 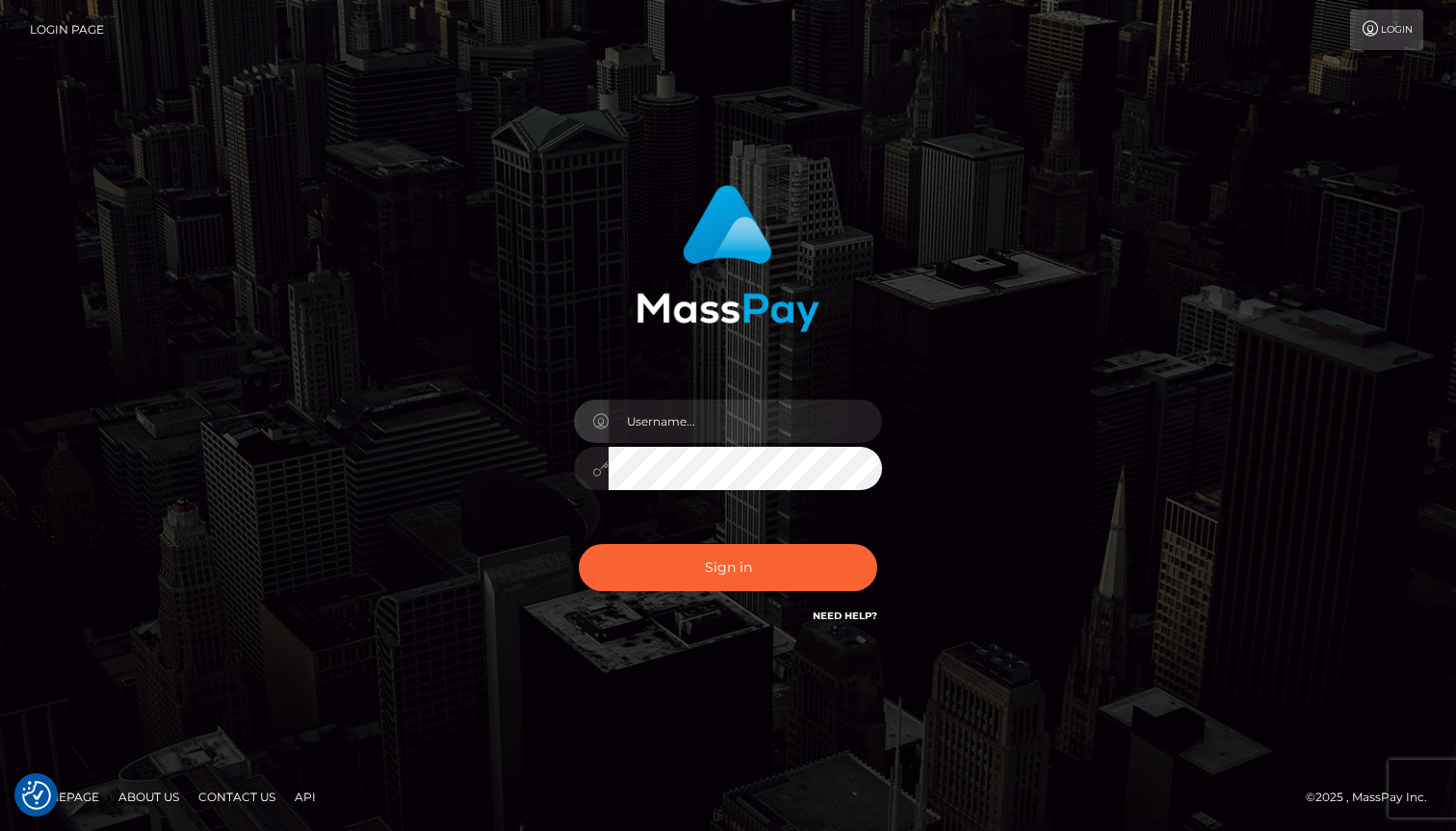 What do you see at coordinates (67, 30) in the screenshot?
I see `a: Login Page` at bounding box center [67, 30].